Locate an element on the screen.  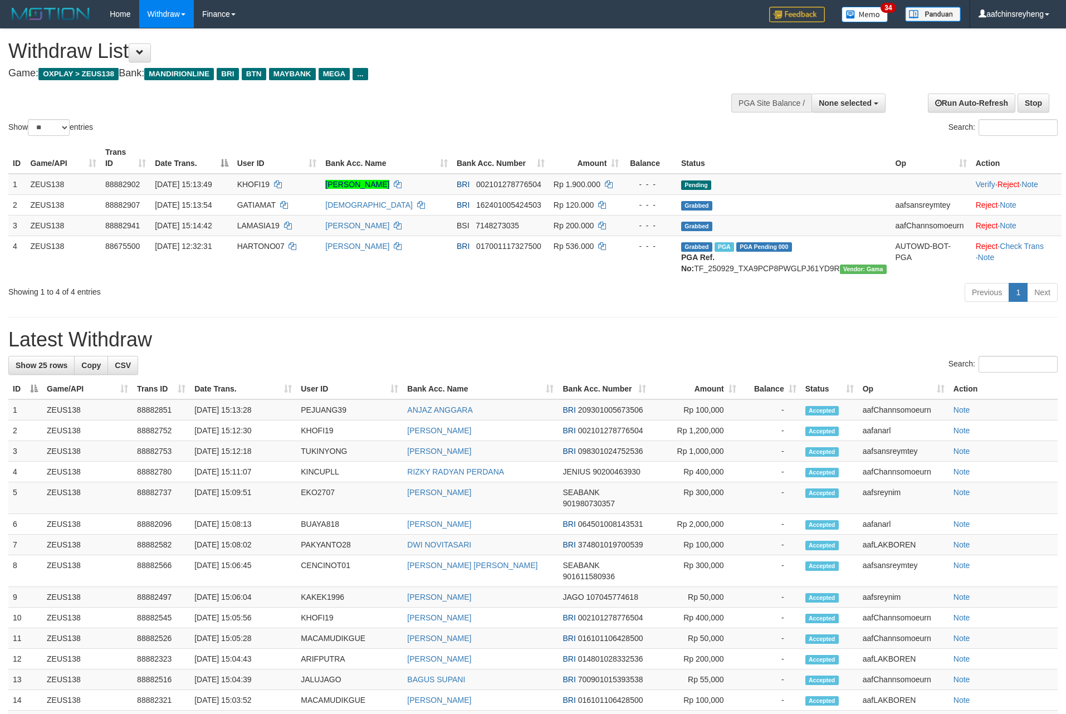
span: Copy 014801028332536 to clipboard is located at coordinates (611, 659).